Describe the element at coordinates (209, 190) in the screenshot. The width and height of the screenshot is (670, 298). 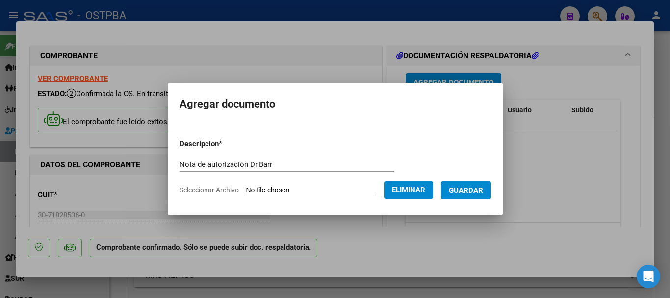
I see `span: Seleccionar Archivo` at that location.